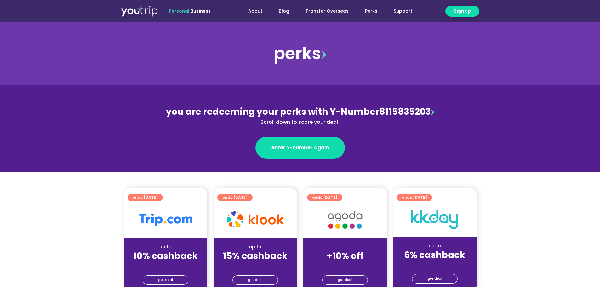 The width and height of the screenshot is (600, 287). What do you see at coordinates (300, 122) in the screenshot?
I see `div: Scroll down to score your deal!` at bounding box center [300, 122].